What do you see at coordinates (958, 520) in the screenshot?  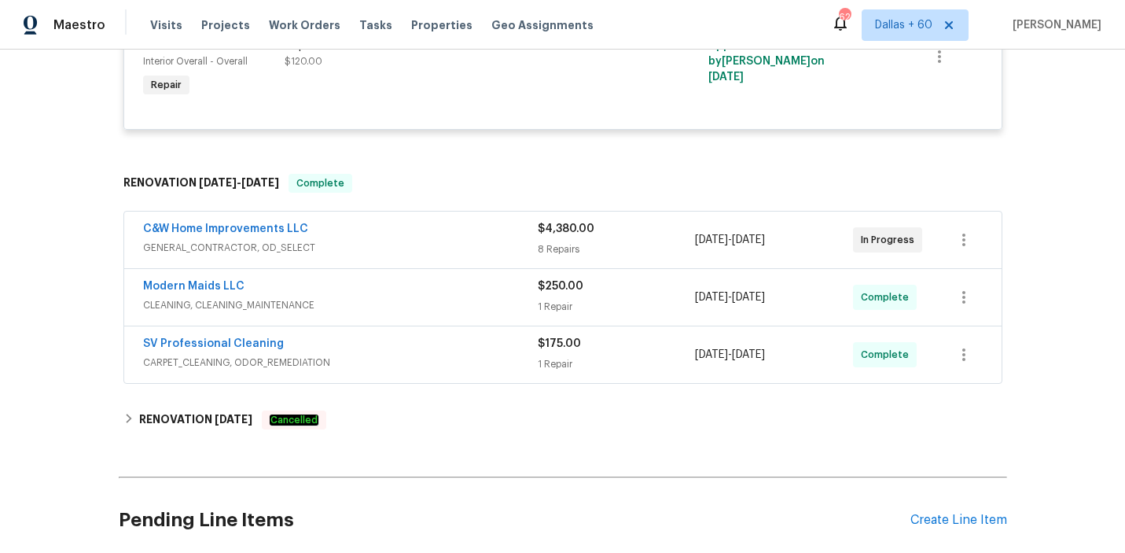 I see `div: Create Line Item` at bounding box center [958, 520].